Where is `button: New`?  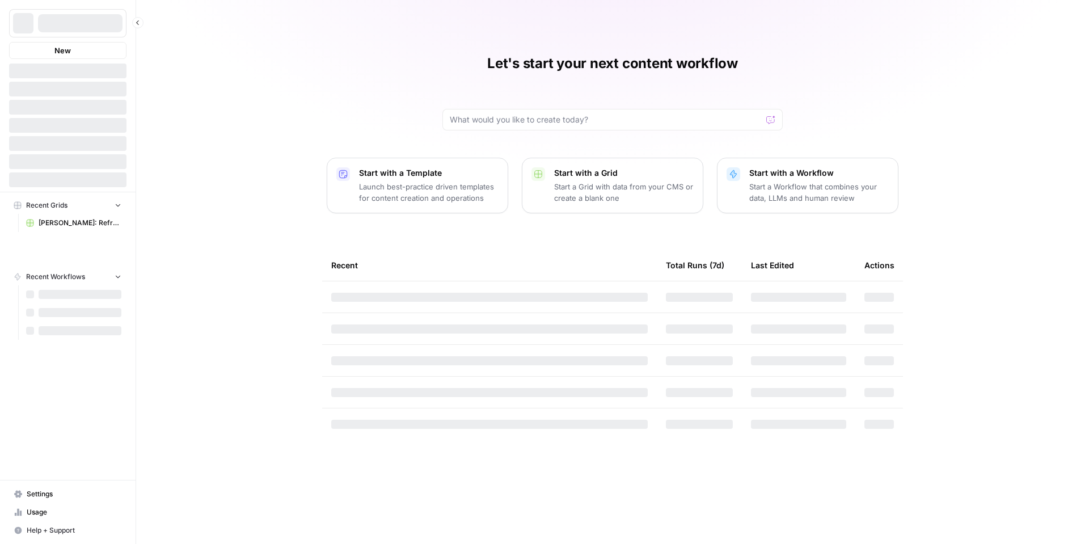 button: New is located at coordinates (67, 50).